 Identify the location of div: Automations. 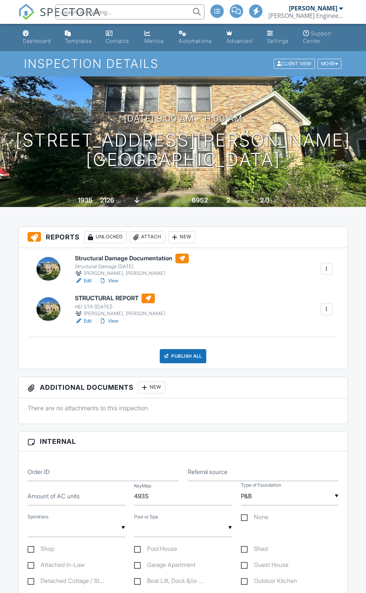
(195, 41).